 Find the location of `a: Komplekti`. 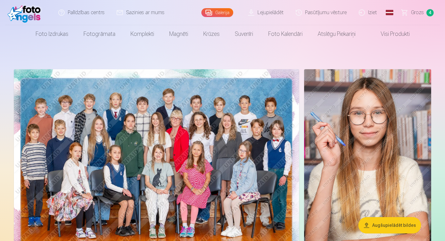

a: Komplekti is located at coordinates (142, 34).